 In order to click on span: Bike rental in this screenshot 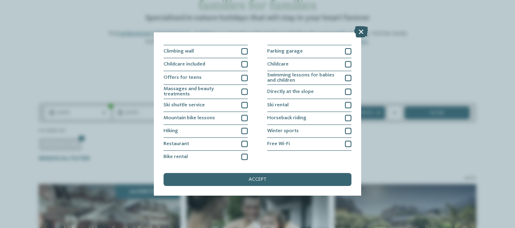, I will do `click(176, 157)`.